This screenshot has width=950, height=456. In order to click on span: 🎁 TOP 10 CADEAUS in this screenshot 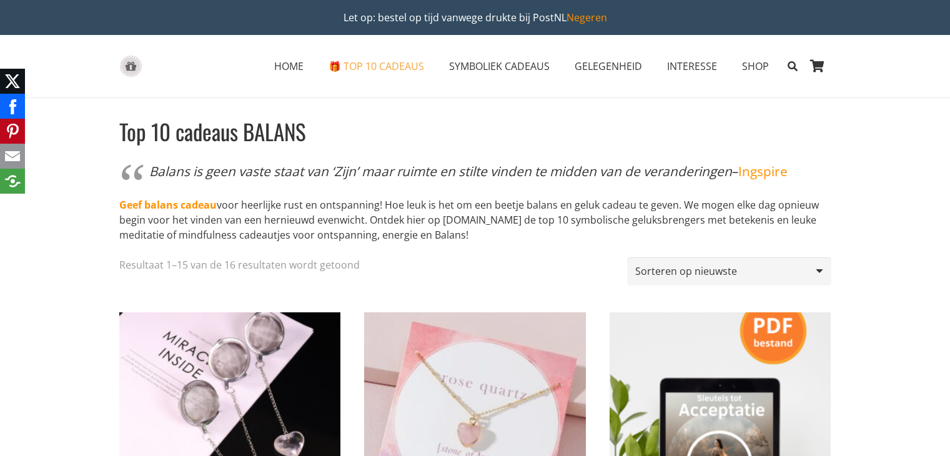, I will do `click(376, 66)`.